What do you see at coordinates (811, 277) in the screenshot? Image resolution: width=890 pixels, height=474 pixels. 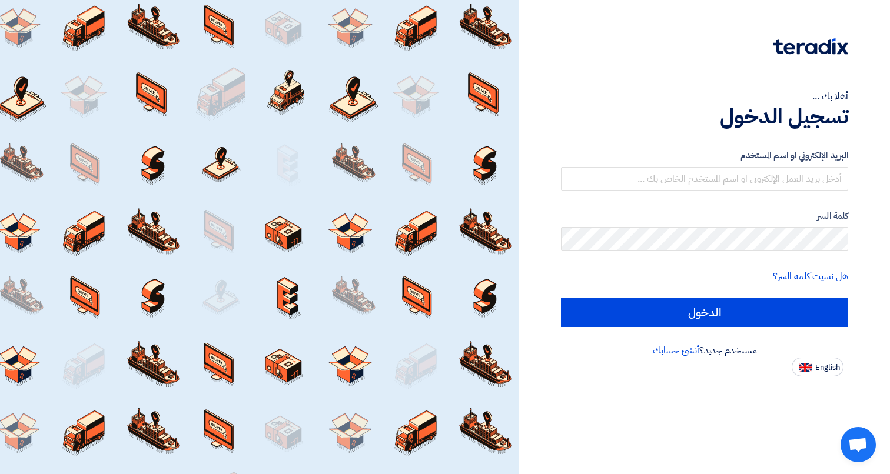 I see `a: هل نسيت كلمة السر؟` at bounding box center [811, 277].